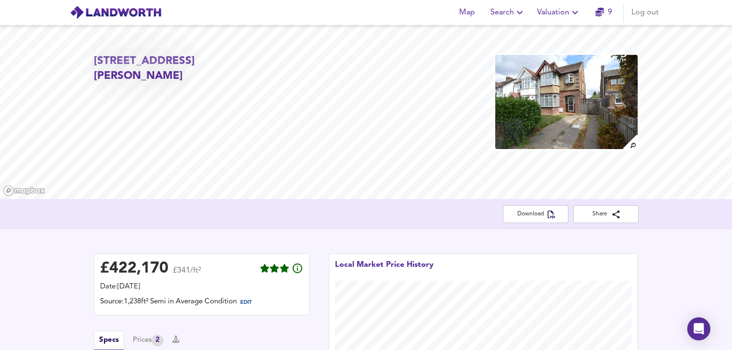 This screenshot has height=350, width=732. Describe the element at coordinates (148, 341) in the screenshot. I see `div: Prices` at that location.